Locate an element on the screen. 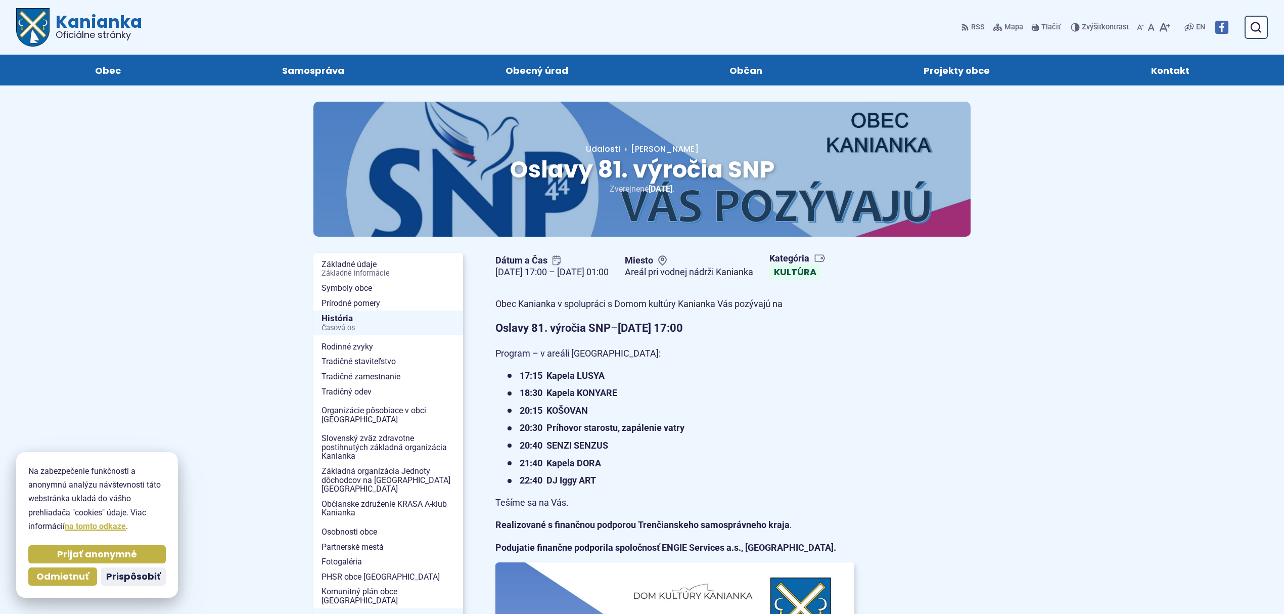 This screenshot has width=1284, height=614. span: Projekty obce is located at coordinates (956, 70).